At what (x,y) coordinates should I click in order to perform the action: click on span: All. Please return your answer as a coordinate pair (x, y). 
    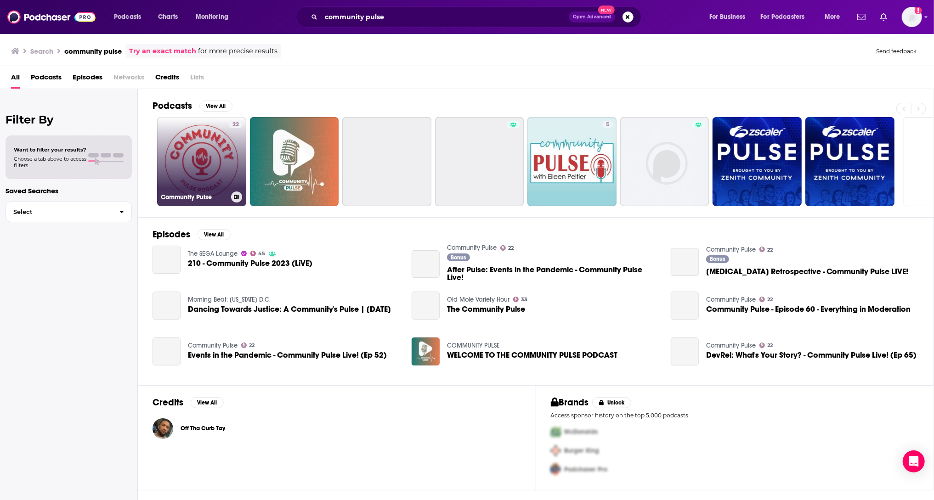
    Looking at the image, I should click on (15, 79).